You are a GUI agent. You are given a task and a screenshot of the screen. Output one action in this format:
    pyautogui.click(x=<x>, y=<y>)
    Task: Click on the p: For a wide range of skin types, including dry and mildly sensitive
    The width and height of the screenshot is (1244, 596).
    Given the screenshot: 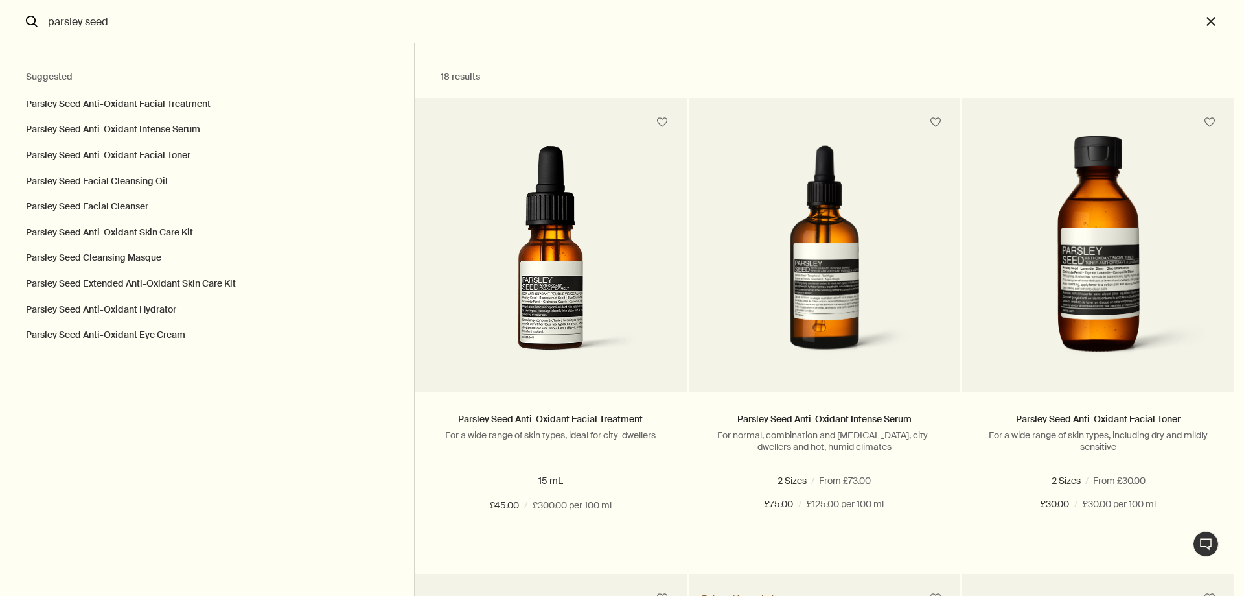 What is the action you would take?
    pyautogui.click(x=1098, y=441)
    